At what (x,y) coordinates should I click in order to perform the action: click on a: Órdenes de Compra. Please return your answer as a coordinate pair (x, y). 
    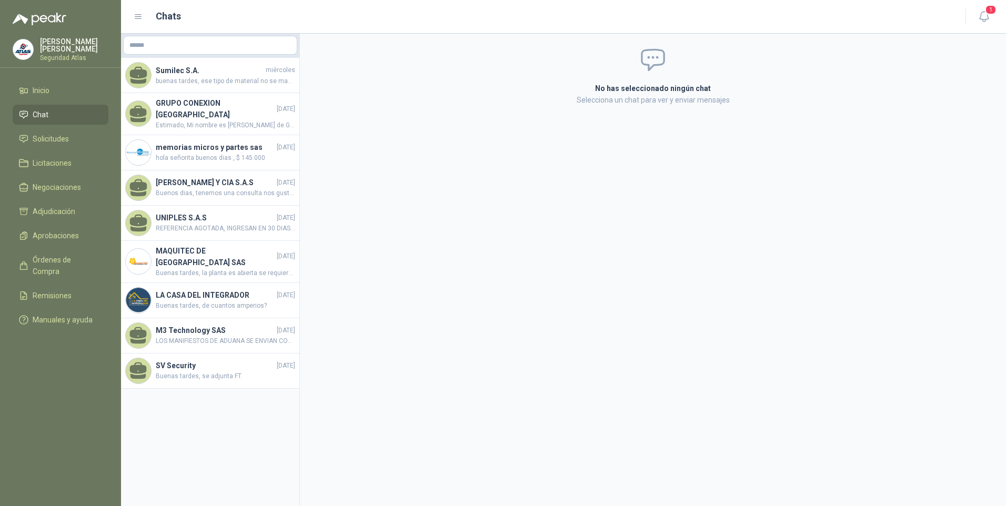
    Looking at the image, I should click on (60, 266).